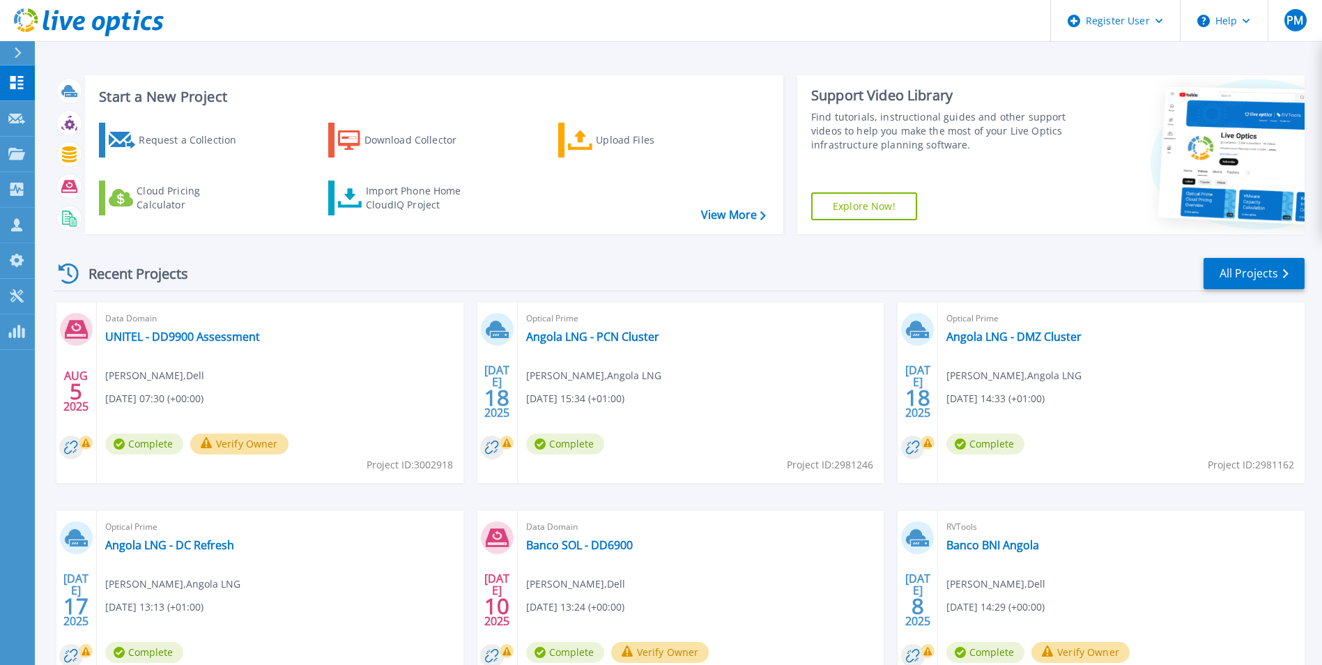 This screenshot has width=1322, height=665. I want to click on div: Request a Collection, so click(194, 140).